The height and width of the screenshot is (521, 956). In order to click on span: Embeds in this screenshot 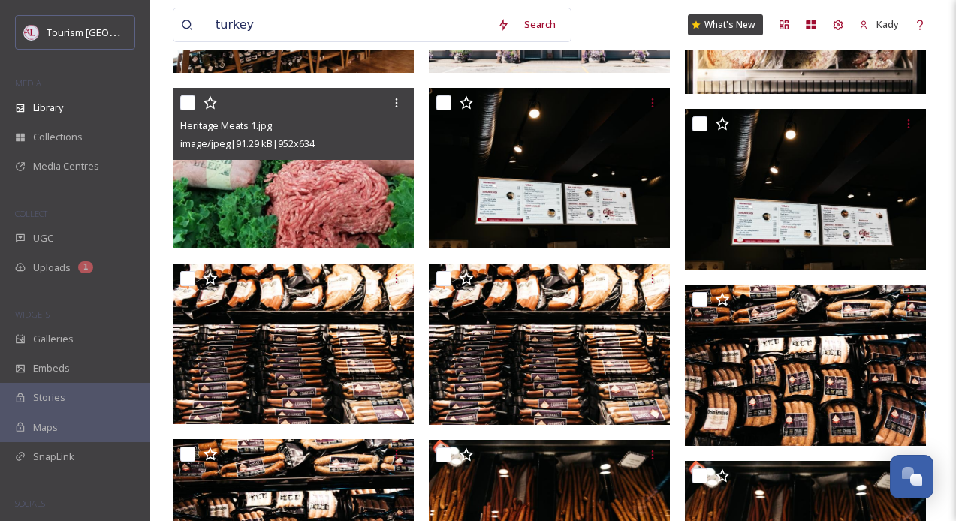, I will do `click(51, 368)`.